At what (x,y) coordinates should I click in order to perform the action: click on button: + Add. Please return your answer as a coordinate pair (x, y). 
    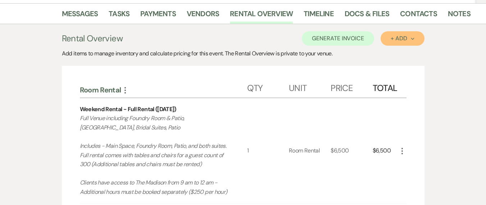
    Looking at the image, I should click on (402, 38).